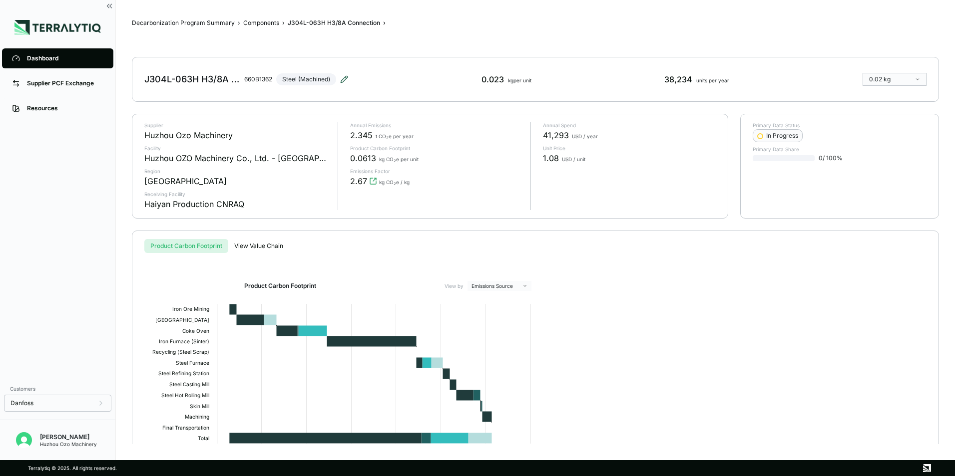 Image resolution: width=955 pixels, height=476 pixels. What do you see at coordinates (57, 27) in the screenshot?
I see `img: Logo` at bounding box center [57, 27].